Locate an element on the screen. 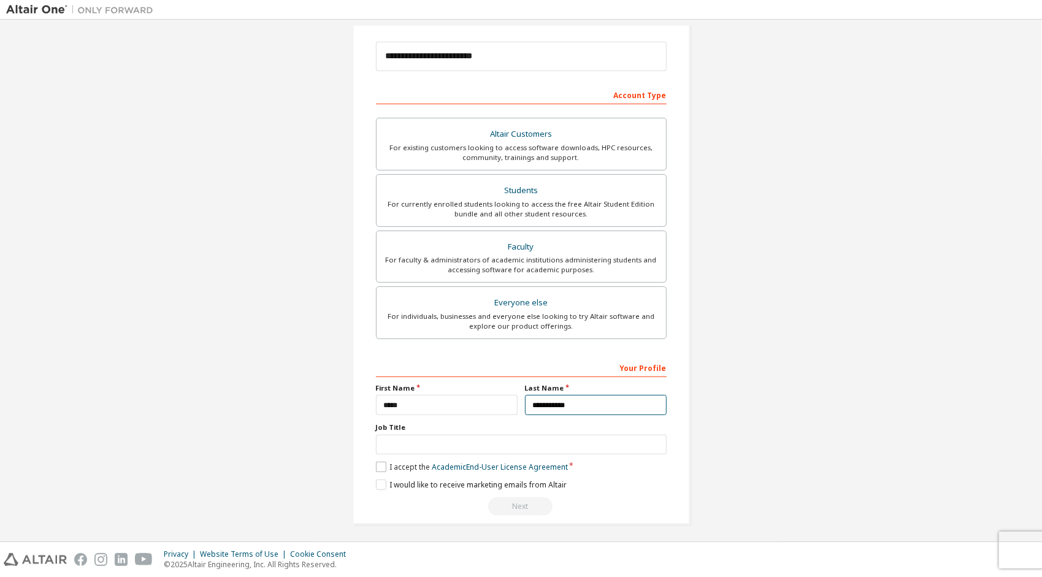  img: altair_logo.svg is located at coordinates (35, 560).